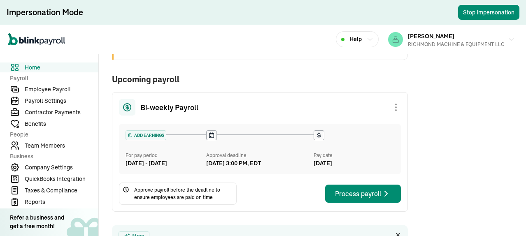 The image size is (526, 236). Describe the element at coordinates (166, 156) in the screenshot. I see `div: For pay period` at that location.